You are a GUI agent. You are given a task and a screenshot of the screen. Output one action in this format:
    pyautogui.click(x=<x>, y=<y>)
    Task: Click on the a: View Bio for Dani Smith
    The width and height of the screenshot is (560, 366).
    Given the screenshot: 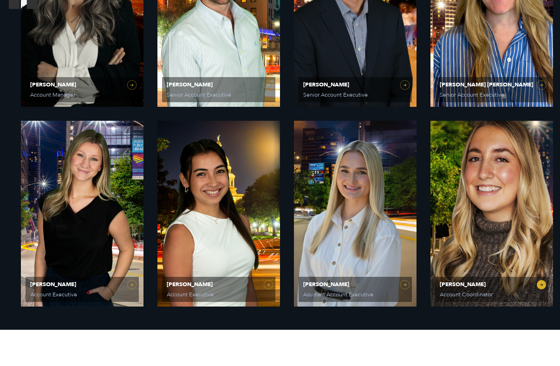 What is the action you would take?
    pyautogui.click(x=492, y=214)
    